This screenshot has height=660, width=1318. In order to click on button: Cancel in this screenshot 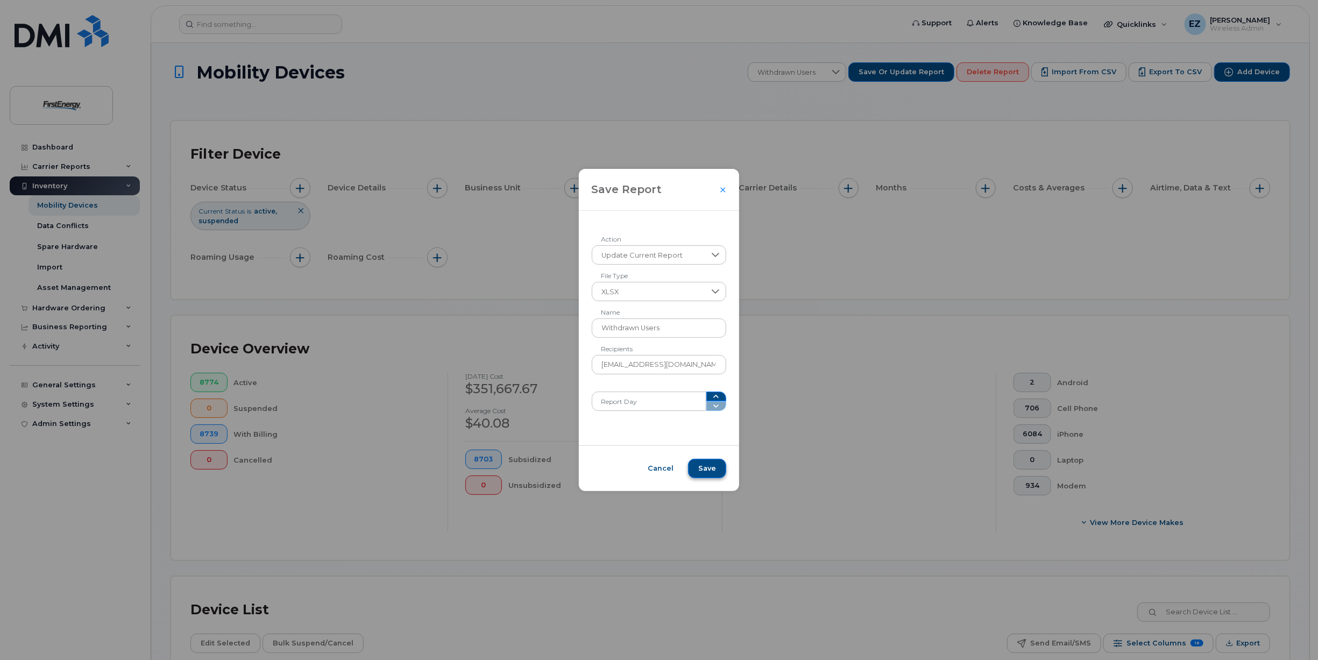, I will do `click(661, 469)`.